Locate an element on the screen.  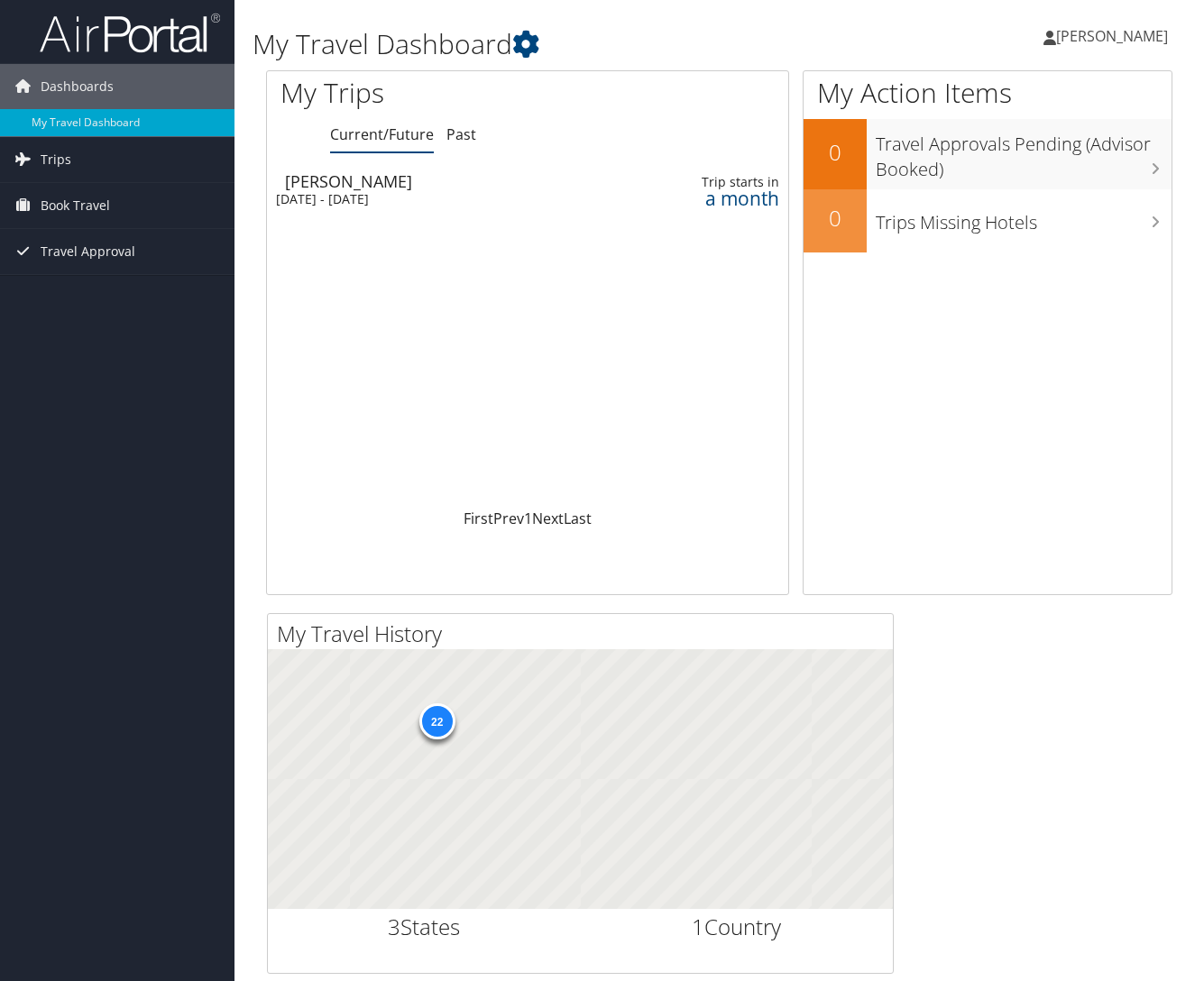
h1: My Action Items is located at coordinates (988, 93).